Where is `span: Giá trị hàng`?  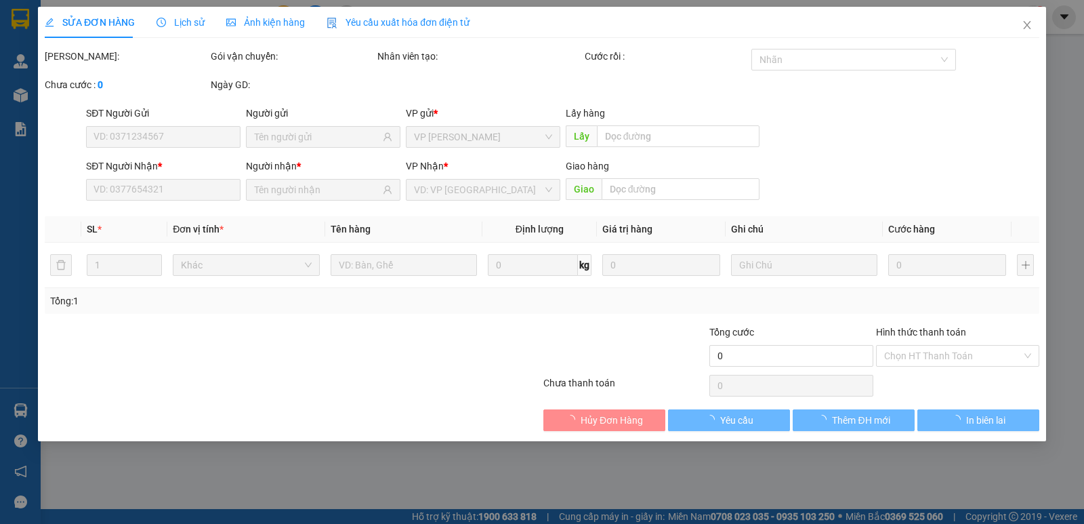
span: Giá trị hàng is located at coordinates (627, 229).